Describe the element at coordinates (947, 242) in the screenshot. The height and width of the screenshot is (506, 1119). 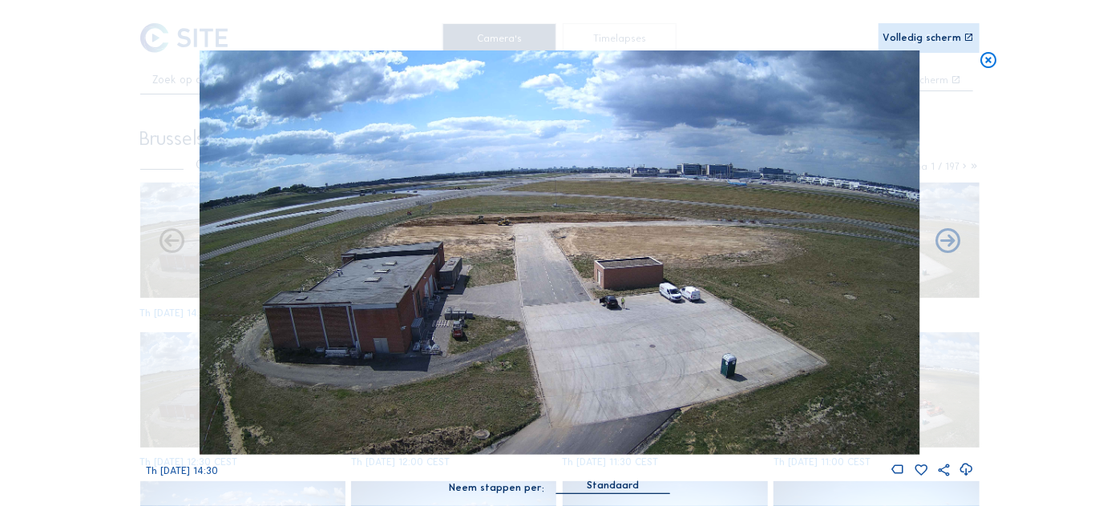
I see `i: Back` at that location.